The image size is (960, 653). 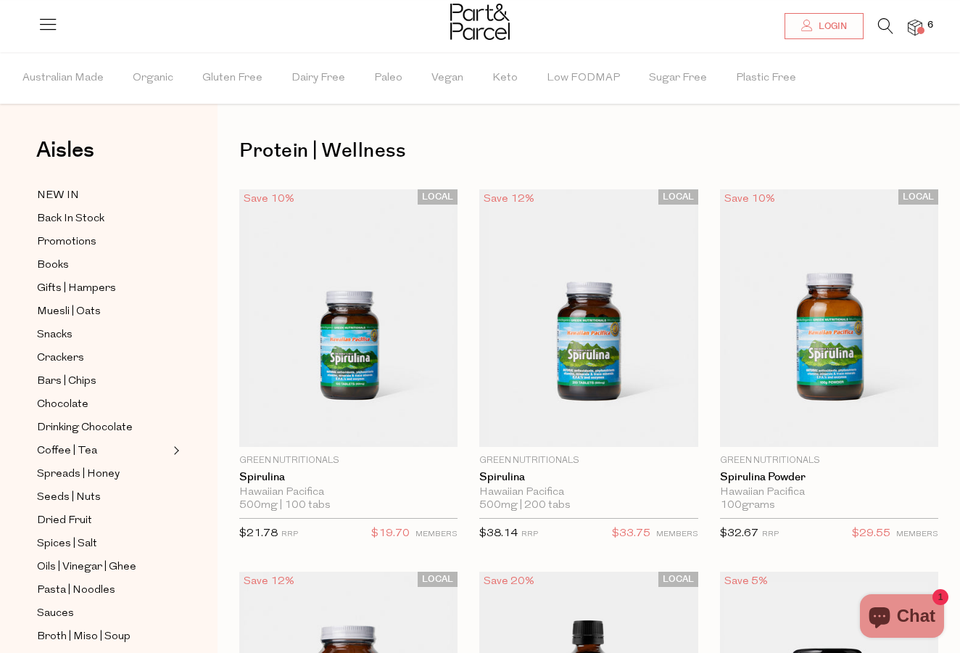 What do you see at coordinates (83, 637) in the screenshot?
I see `span: Broth | Miso | Soup` at bounding box center [83, 637].